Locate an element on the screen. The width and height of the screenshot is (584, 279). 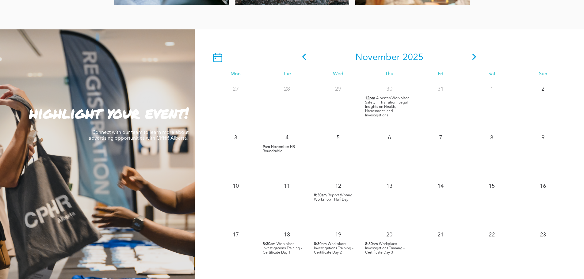
p: 23 is located at coordinates (543, 235).